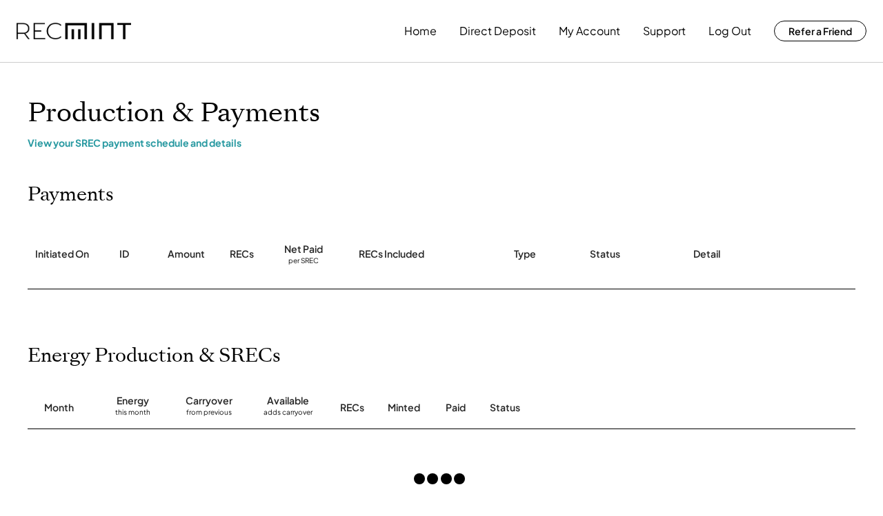 The image size is (883, 516). What do you see at coordinates (303, 250) in the screenshot?
I see `div: Net Paid` at bounding box center [303, 250].